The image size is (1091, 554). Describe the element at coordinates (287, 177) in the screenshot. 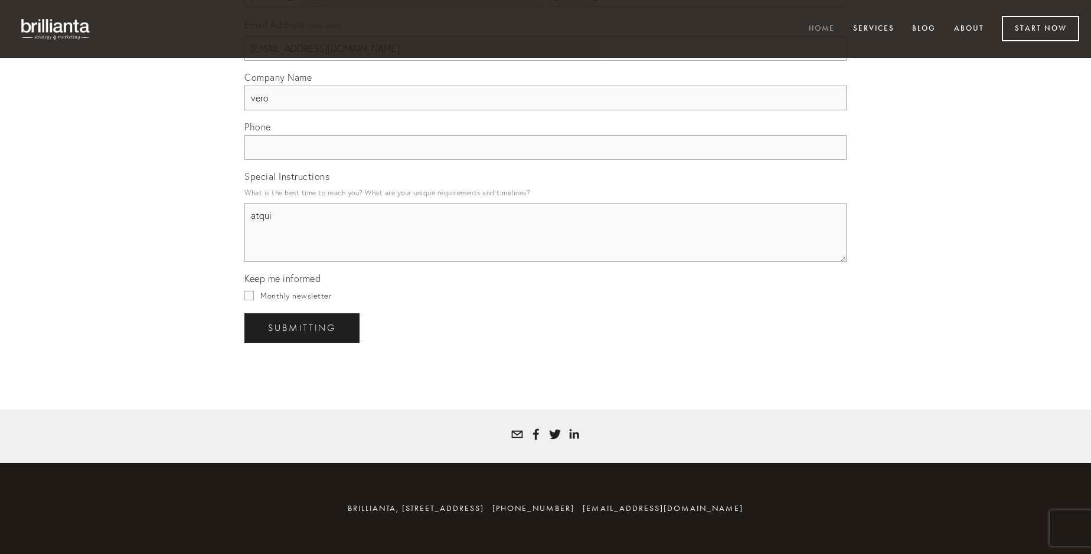

I see `span: Special Instructions` at that location.